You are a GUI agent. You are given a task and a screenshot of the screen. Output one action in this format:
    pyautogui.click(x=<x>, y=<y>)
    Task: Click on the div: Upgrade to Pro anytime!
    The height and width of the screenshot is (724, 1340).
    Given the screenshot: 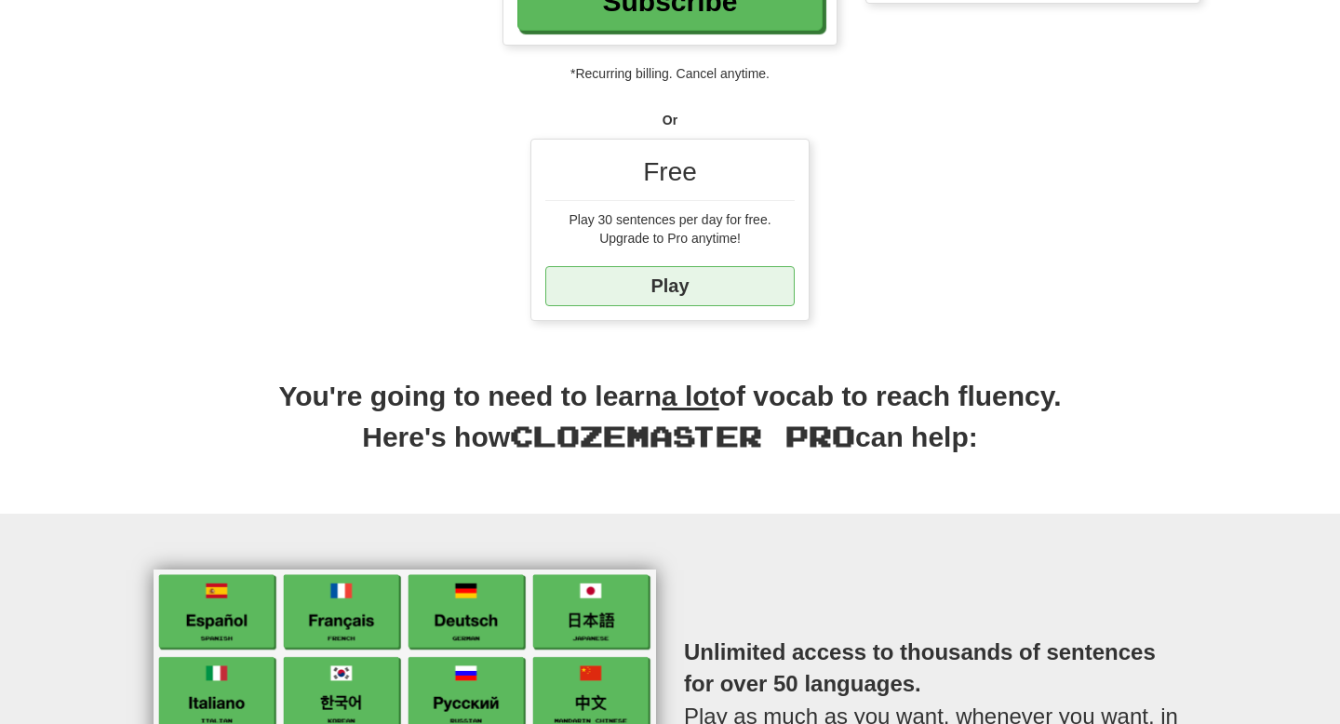 What is the action you would take?
    pyautogui.click(x=670, y=238)
    